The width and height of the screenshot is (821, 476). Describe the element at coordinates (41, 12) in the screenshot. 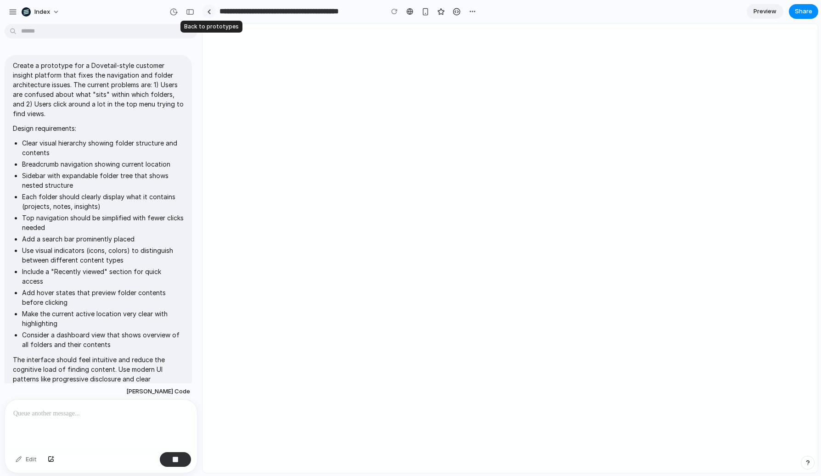

I see `button: Index` at that location.